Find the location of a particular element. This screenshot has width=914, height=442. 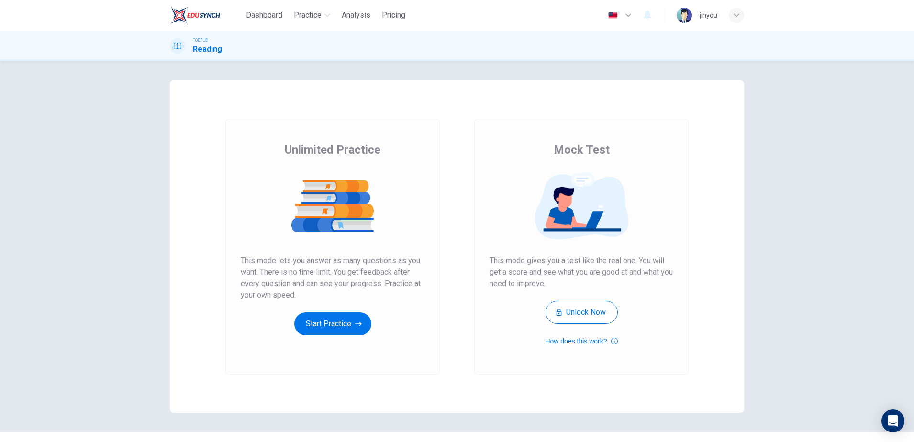

span: Practice is located at coordinates (308, 15).